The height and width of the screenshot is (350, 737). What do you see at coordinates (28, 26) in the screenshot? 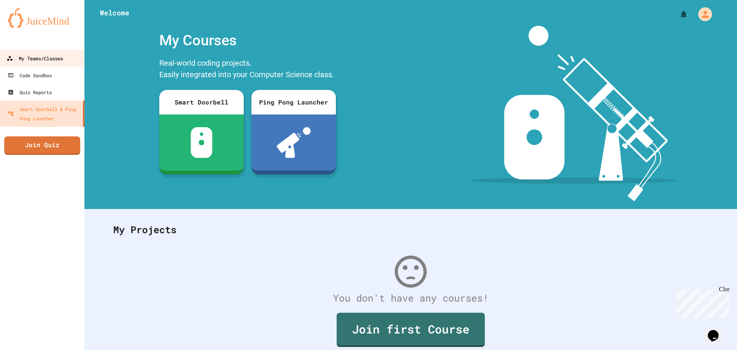
I see `div: Chat with us now!Close` at bounding box center [28, 26].